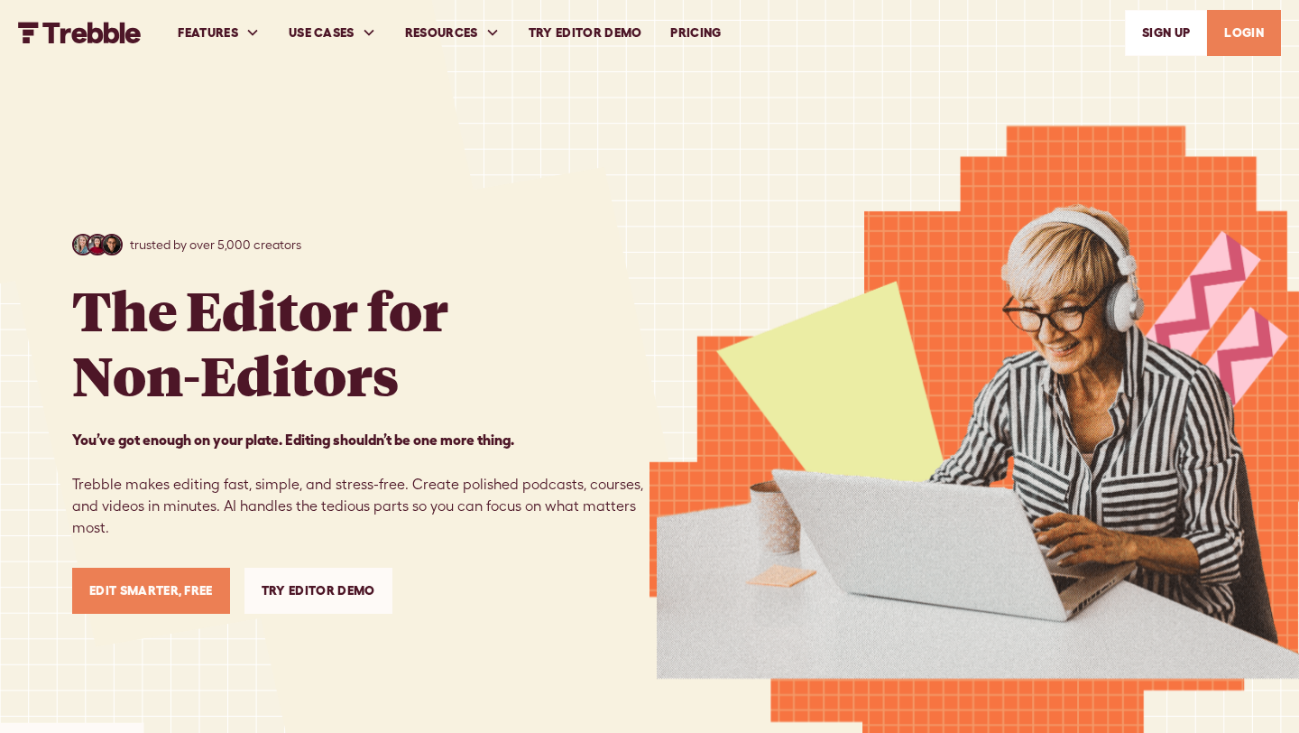 The height and width of the screenshot is (733, 1299). I want to click on img: Trebble FM Logo, so click(79, 32).